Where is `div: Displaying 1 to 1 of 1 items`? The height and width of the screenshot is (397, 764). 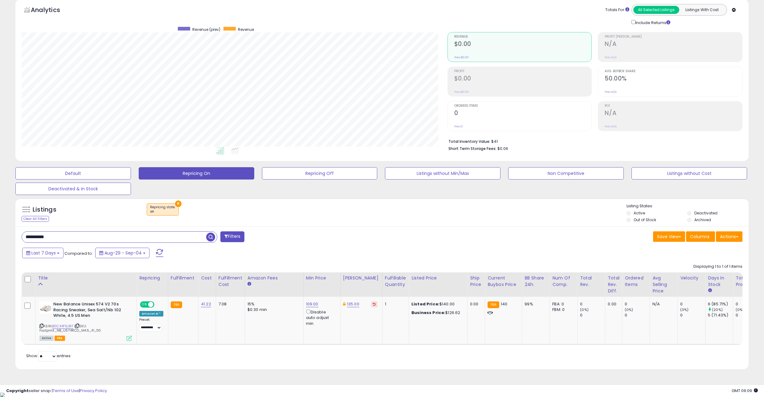
div: Displaying 1 to 1 of 1 items is located at coordinates (718, 266).